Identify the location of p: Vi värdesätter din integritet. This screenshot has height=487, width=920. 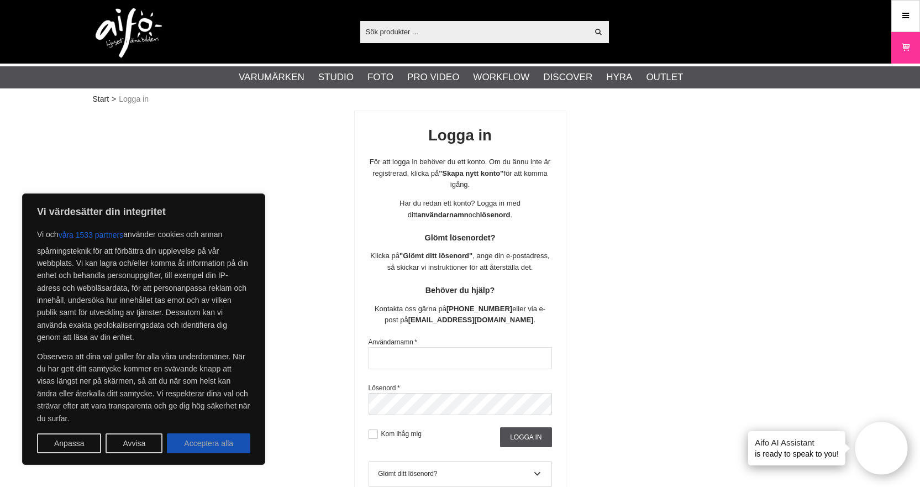
(144, 212).